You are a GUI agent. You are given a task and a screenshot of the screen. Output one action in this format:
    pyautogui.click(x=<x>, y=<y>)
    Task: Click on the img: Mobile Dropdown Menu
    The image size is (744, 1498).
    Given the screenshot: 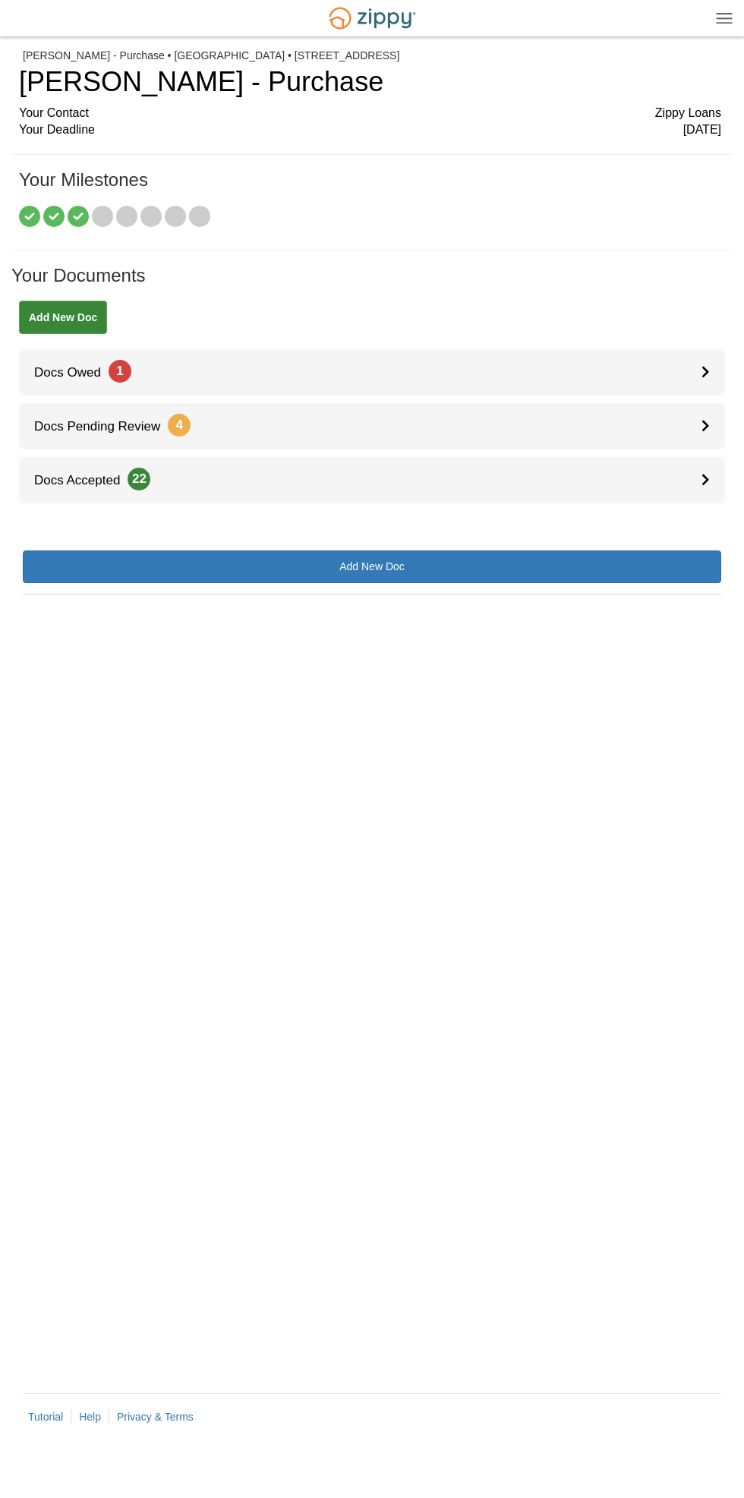 What is the action you would take?
    pyautogui.click(x=724, y=17)
    